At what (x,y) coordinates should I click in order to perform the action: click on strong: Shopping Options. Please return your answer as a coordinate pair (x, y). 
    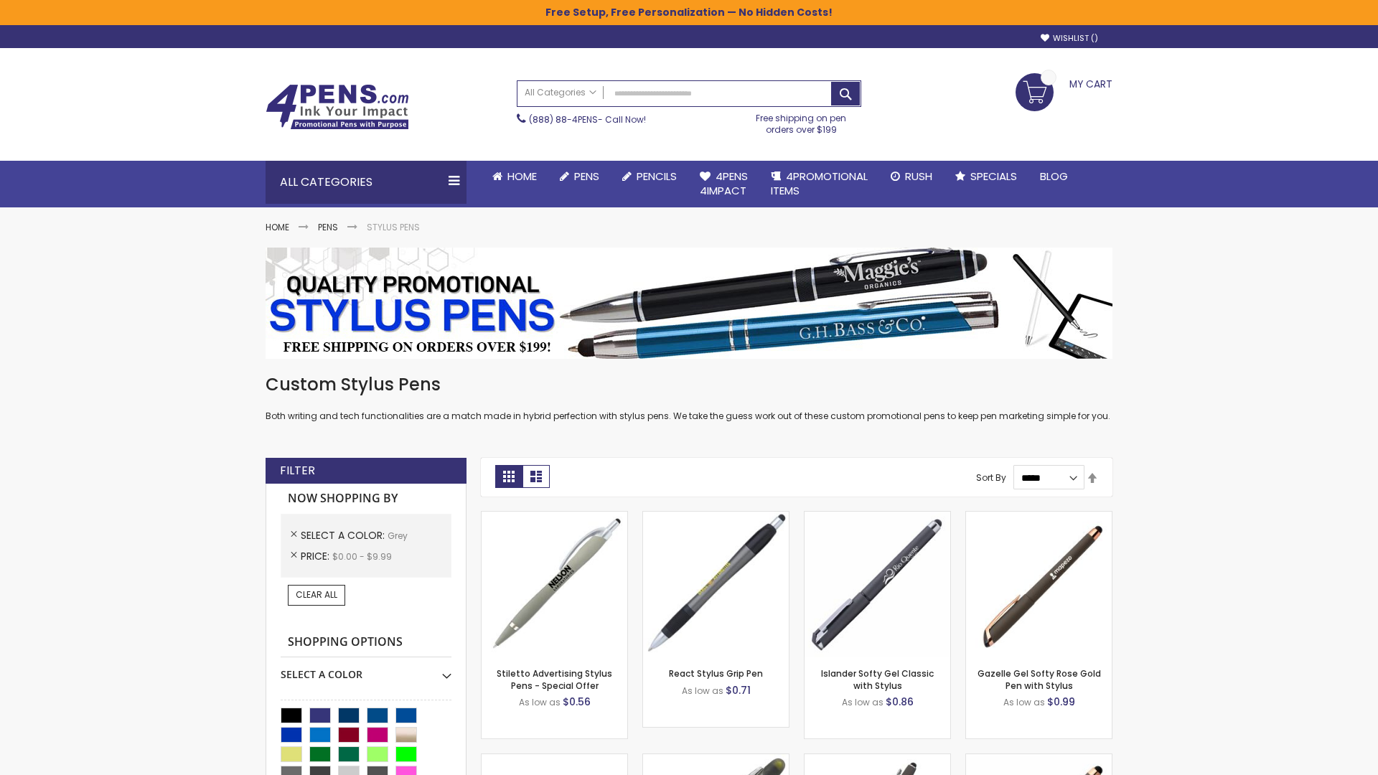
    Looking at the image, I should click on (366, 643).